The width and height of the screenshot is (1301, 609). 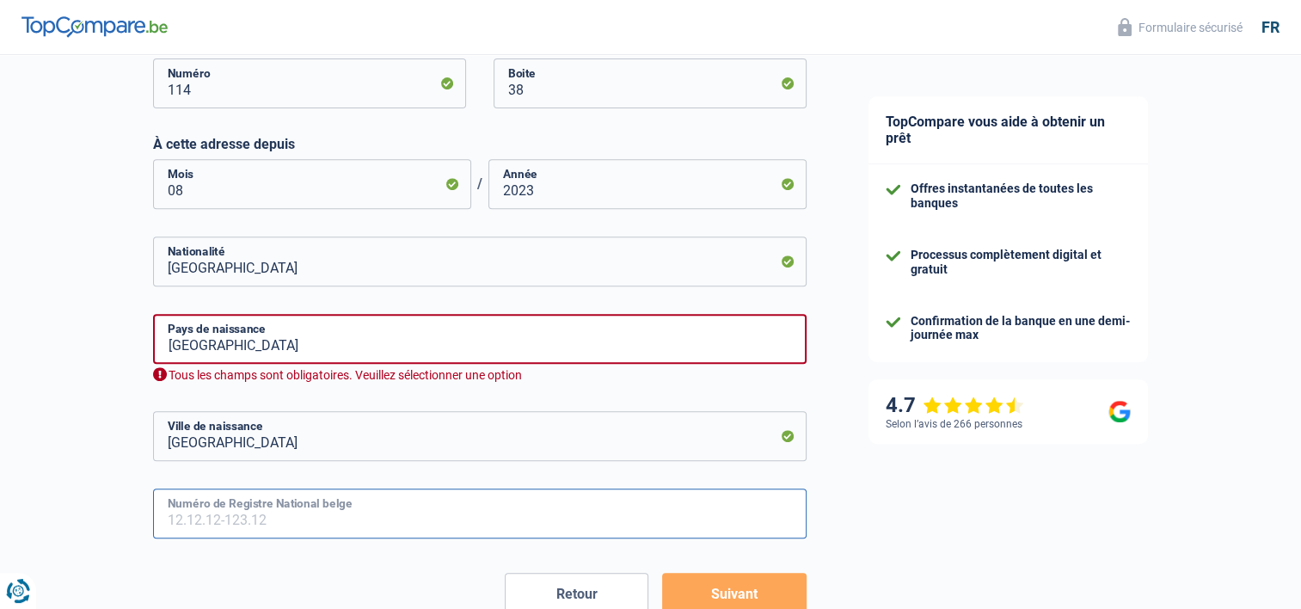 What do you see at coordinates (647, 184) in the screenshot?
I see `input: AAAA` at bounding box center [647, 184].